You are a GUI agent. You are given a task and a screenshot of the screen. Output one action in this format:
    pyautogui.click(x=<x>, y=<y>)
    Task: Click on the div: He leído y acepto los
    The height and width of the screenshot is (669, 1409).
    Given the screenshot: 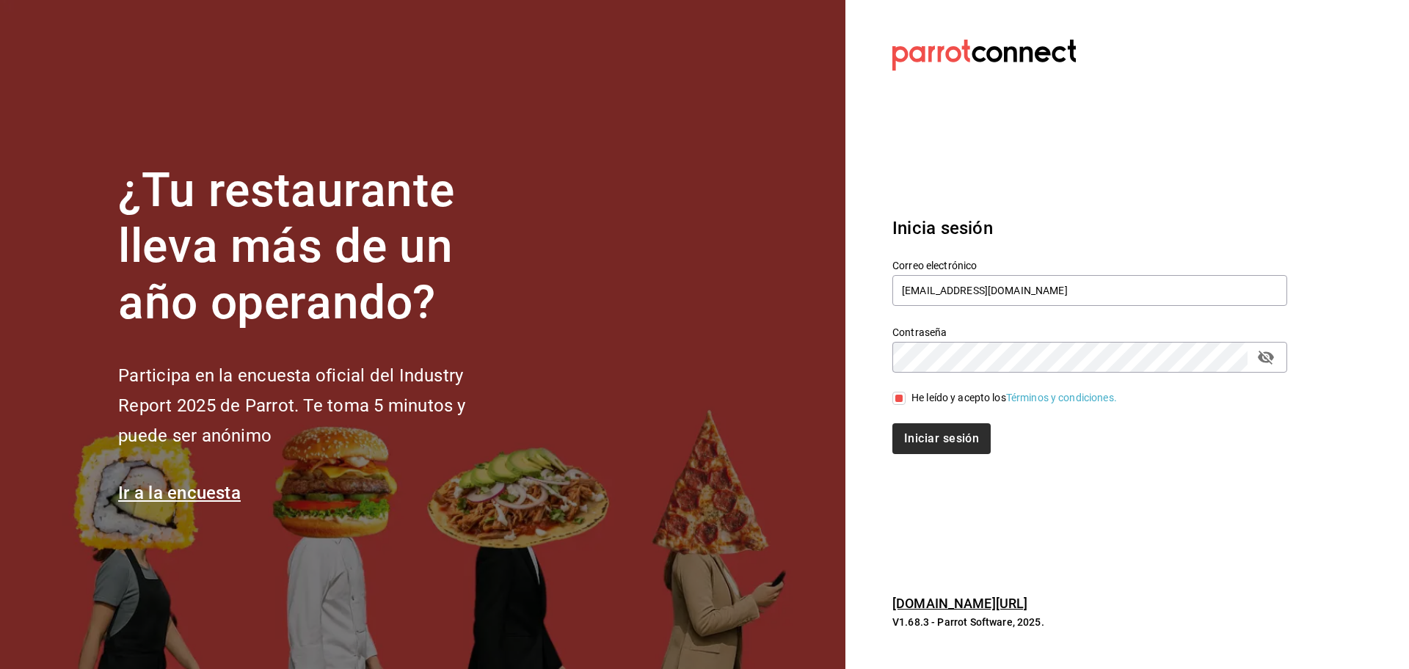 What is the action you would take?
    pyautogui.click(x=1014, y=398)
    